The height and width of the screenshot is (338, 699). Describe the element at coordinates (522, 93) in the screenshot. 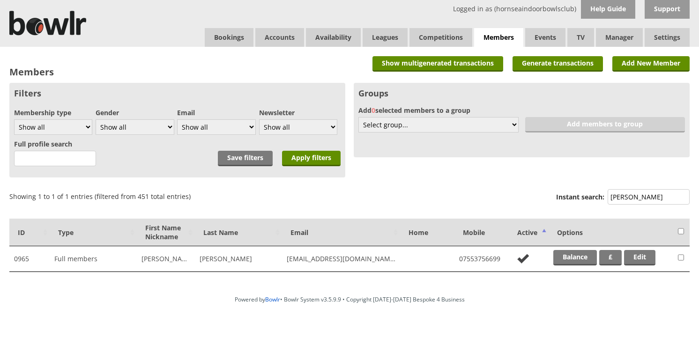

I see `h3: Groups` at that location.